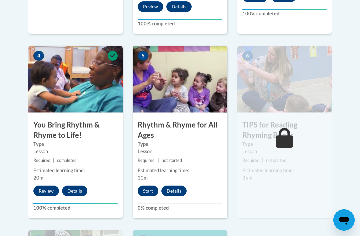 The image size is (360, 236). What do you see at coordinates (148, 191) in the screenshot?
I see `button: Start` at bounding box center [148, 191].